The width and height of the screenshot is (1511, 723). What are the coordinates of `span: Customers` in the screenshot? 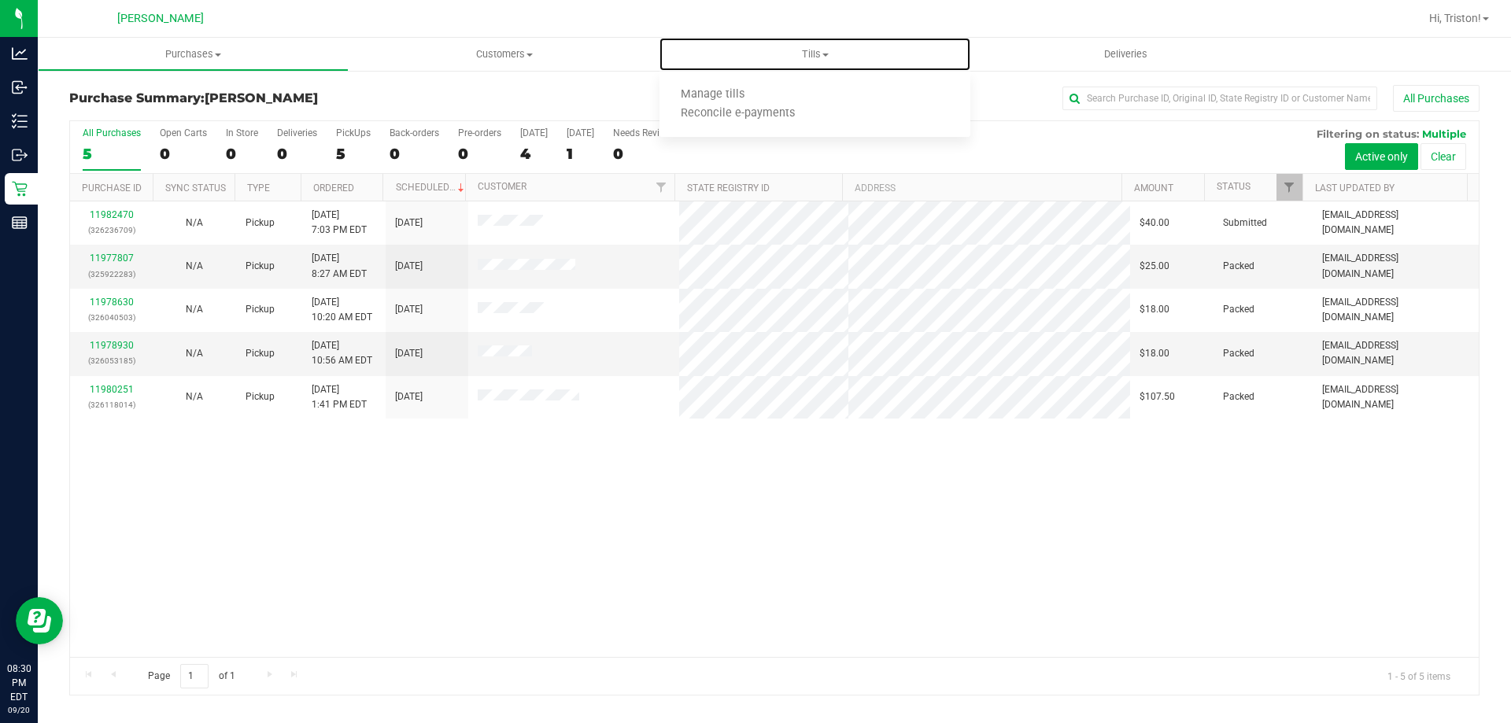 It's located at (504, 54).